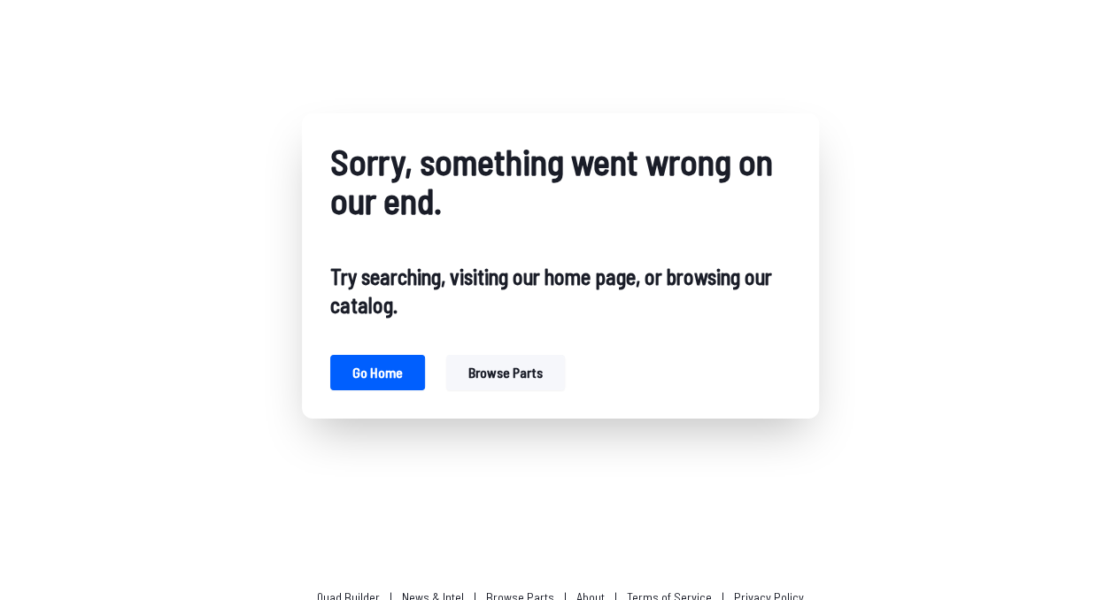 The image size is (1120, 600). Describe the element at coordinates (506, 373) in the screenshot. I see `button: Browse parts` at that location.